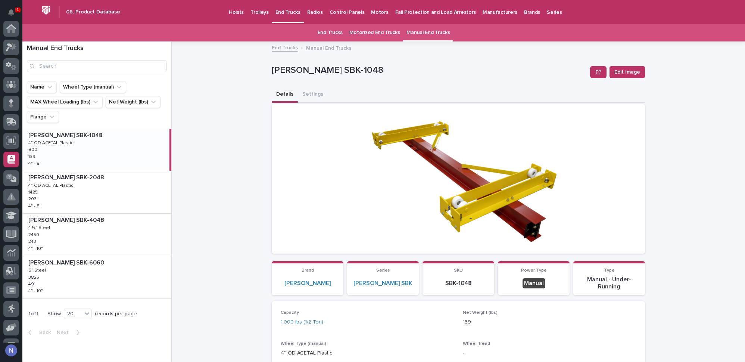 This screenshot has width=745, height=362. What do you see at coordinates (534, 270) in the screenshot?
I see `span: Power Type` at bounding box center [534, 270].